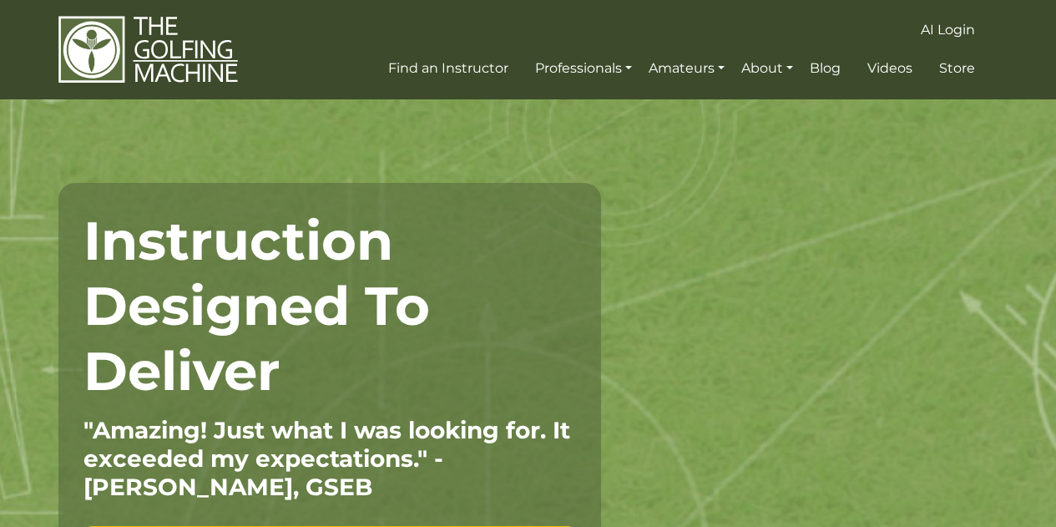 The height and width of the screenshot is (527, 1056). I want to click on span: Store, so click(956, 68).